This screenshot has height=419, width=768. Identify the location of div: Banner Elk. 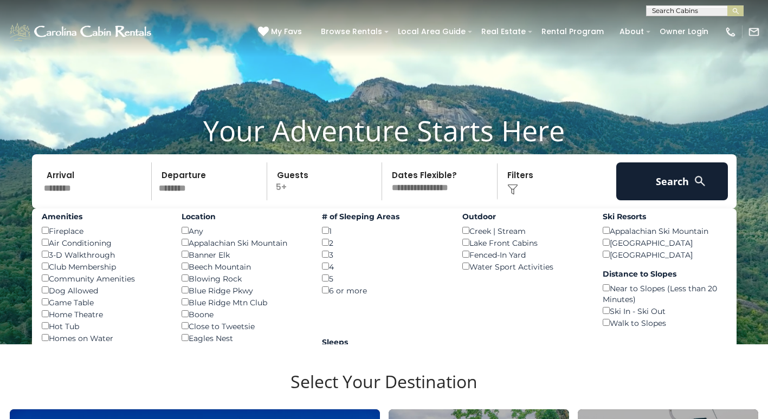
(243, 255).